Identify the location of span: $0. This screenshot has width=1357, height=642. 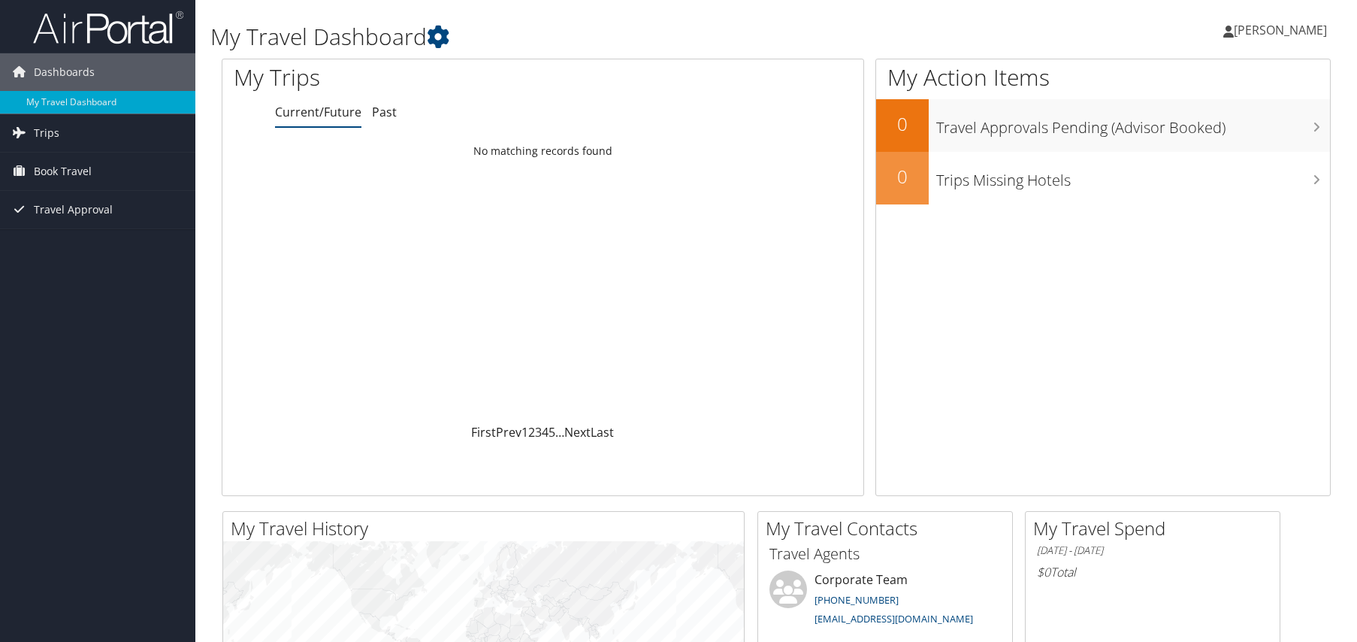
(1044, 572).